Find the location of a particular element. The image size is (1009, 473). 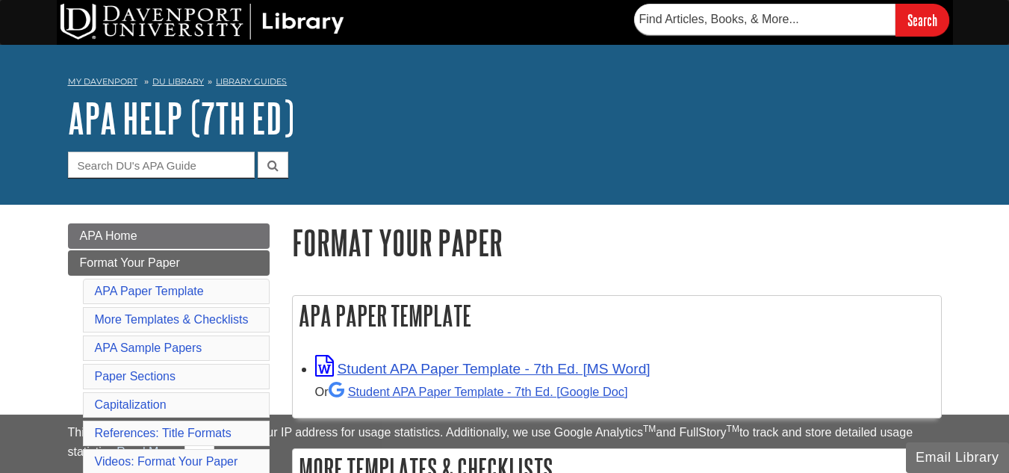

span: Format Your Paper is located at coordinates (130, 262).